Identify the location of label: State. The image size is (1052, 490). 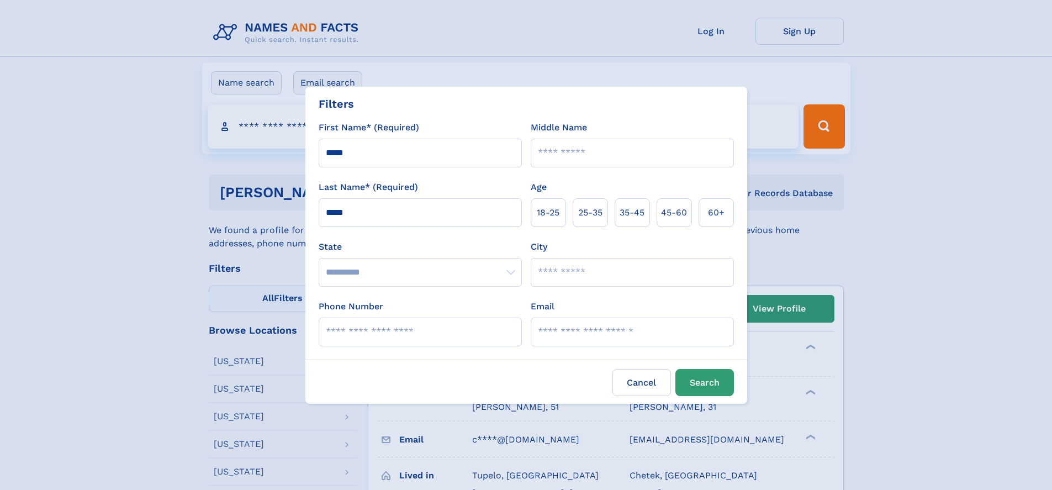
(420, 247).